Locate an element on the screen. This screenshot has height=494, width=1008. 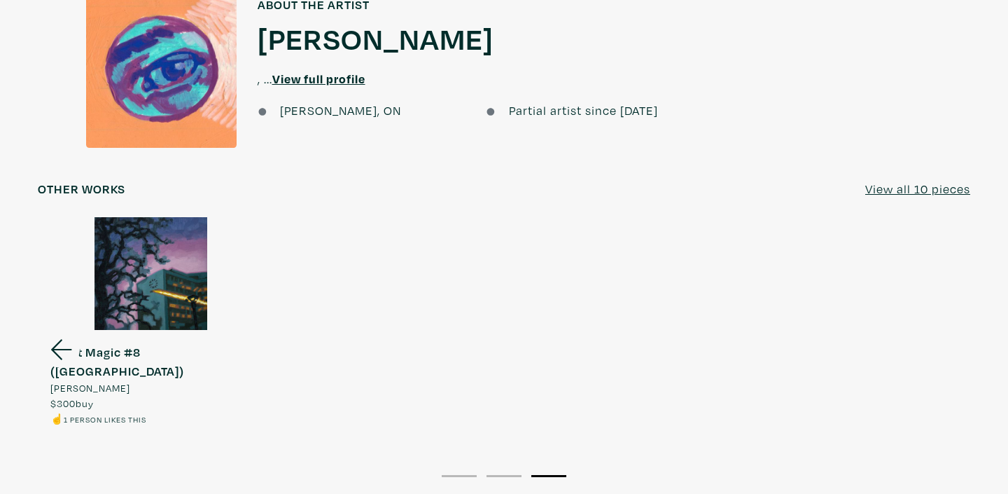
a: View full profile is located at coordinates (319, 78).